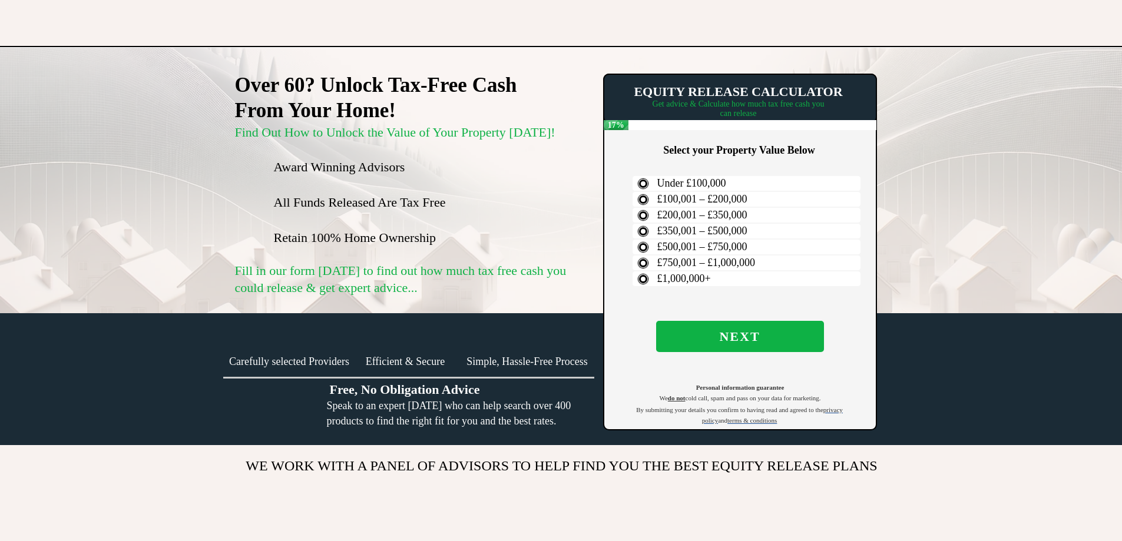  What do you see at coordinates (739, 150) in the screenshot?
I see `span: Select your Property Value Below` at bounding box center [739, 150].